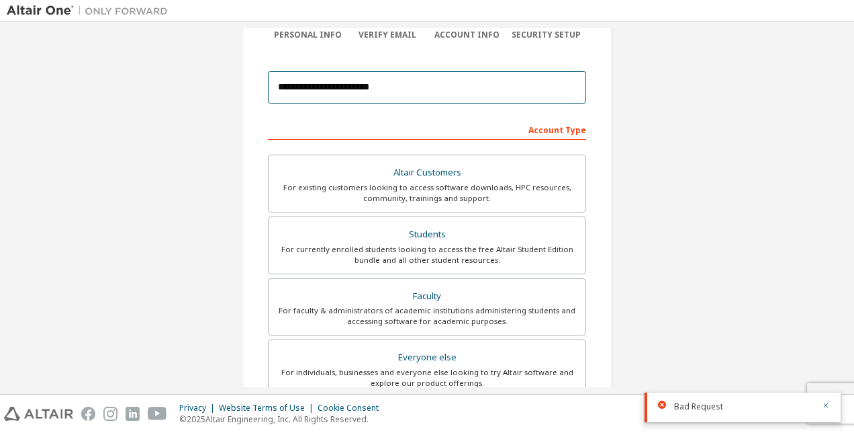 The width and height of the screenshot is (854, 433). I want to click on div: Everyone else, so click(427, 357).